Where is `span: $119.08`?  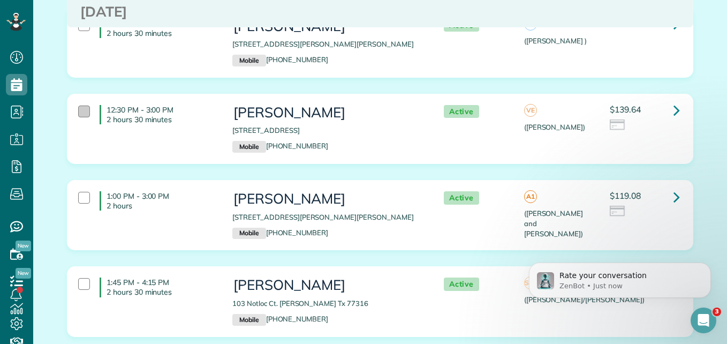 span: $119.08 is located at coordinates (625, 195).